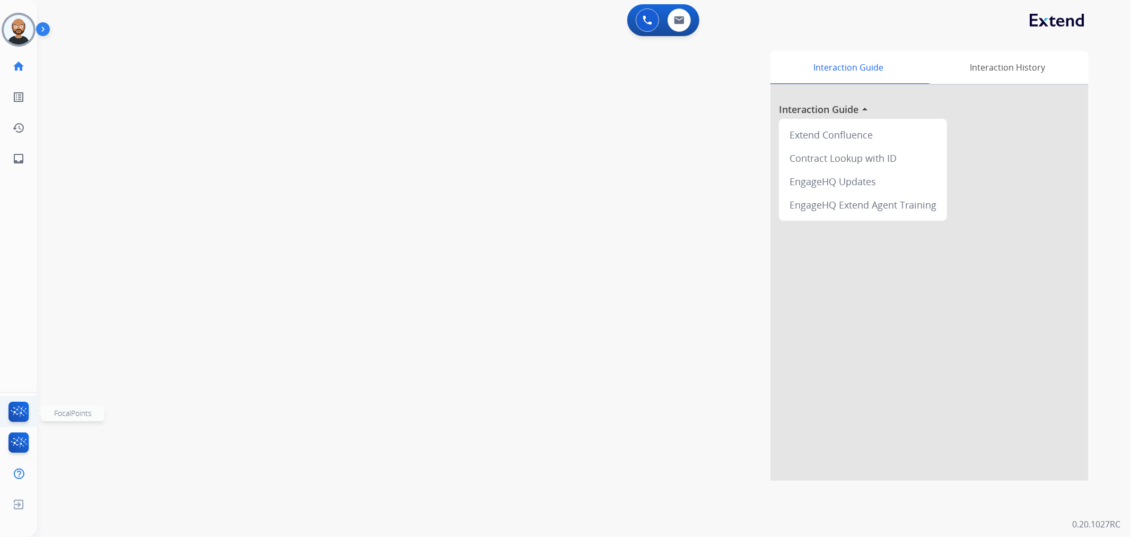  What do you see at coordinates (19, 30) in the screenshot?
I see `img: avatar` at bounding box center [19, 30].